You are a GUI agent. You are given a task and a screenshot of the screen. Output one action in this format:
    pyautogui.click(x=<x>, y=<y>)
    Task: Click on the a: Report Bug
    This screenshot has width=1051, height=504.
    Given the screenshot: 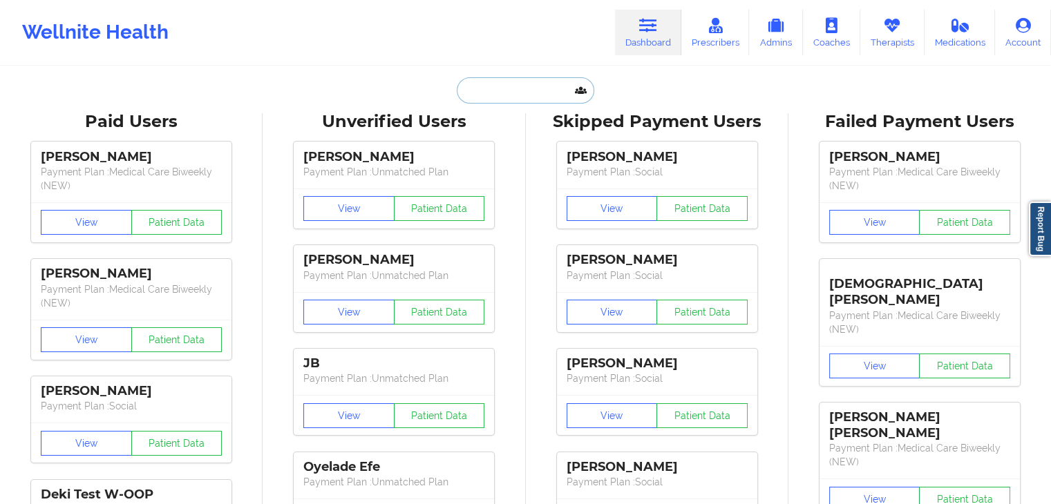 What is the action you would take?
    pyautogui.click(x=1040, y=229)
    